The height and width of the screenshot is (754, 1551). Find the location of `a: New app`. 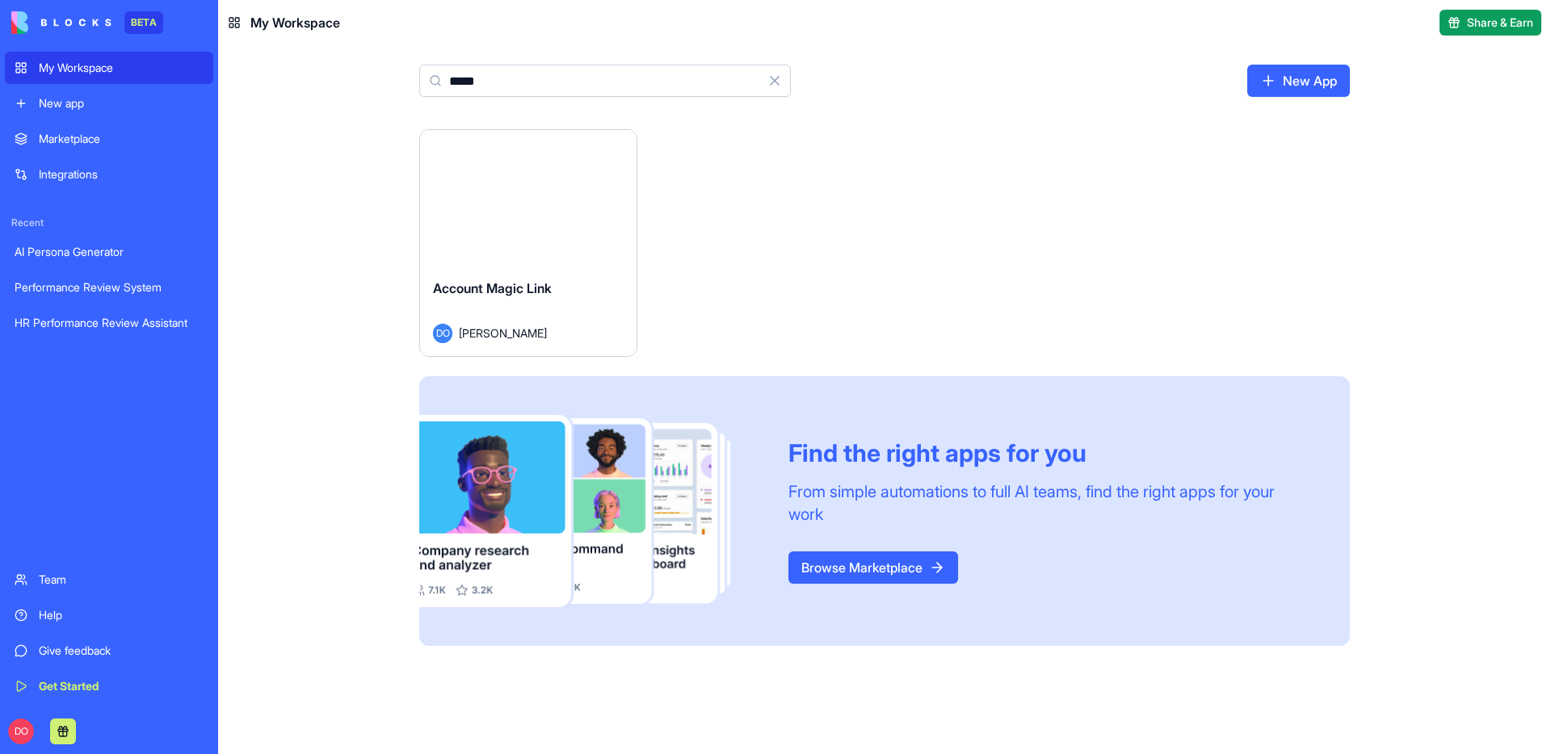

a: New app is located at coordinates (109, 103).